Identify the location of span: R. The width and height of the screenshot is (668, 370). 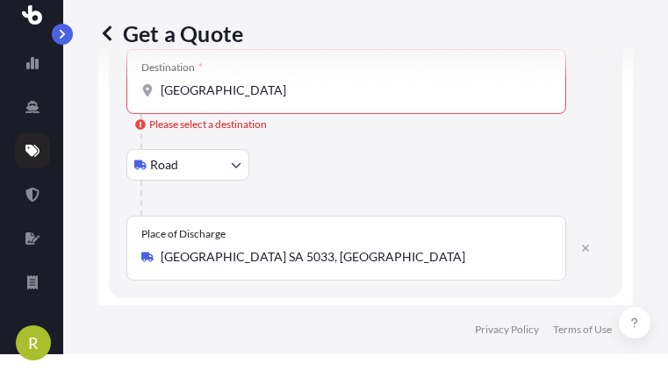
(33, 343).